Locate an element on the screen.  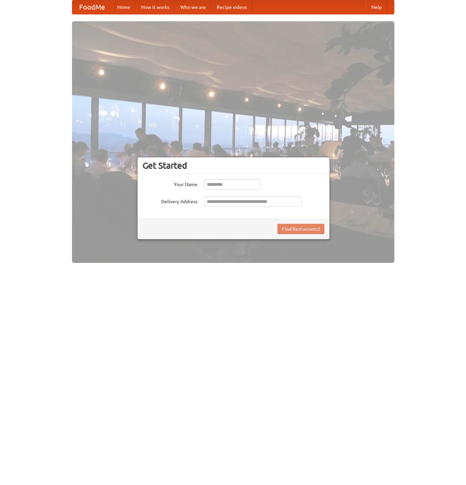
h3: Get Started is located at coordinates (234, 166).